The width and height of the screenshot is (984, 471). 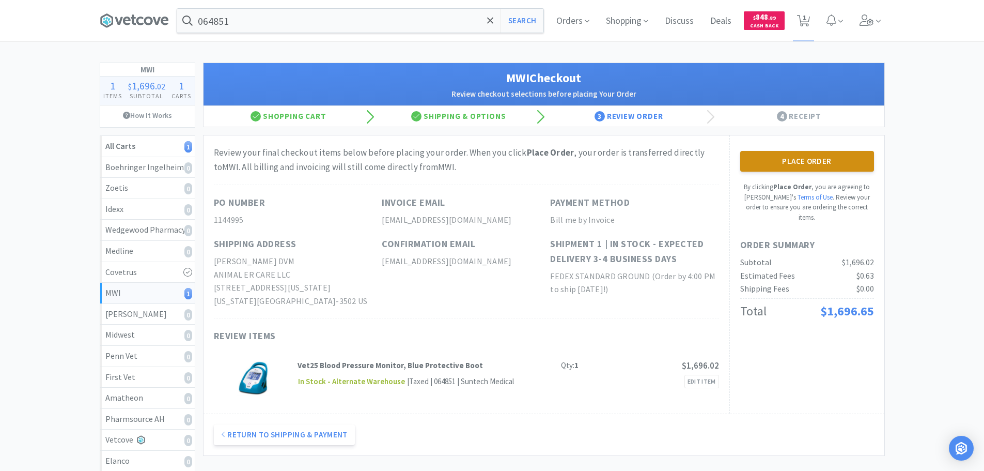 I want to click on a: $848.89Cash Back, so click(x=764, y=21).